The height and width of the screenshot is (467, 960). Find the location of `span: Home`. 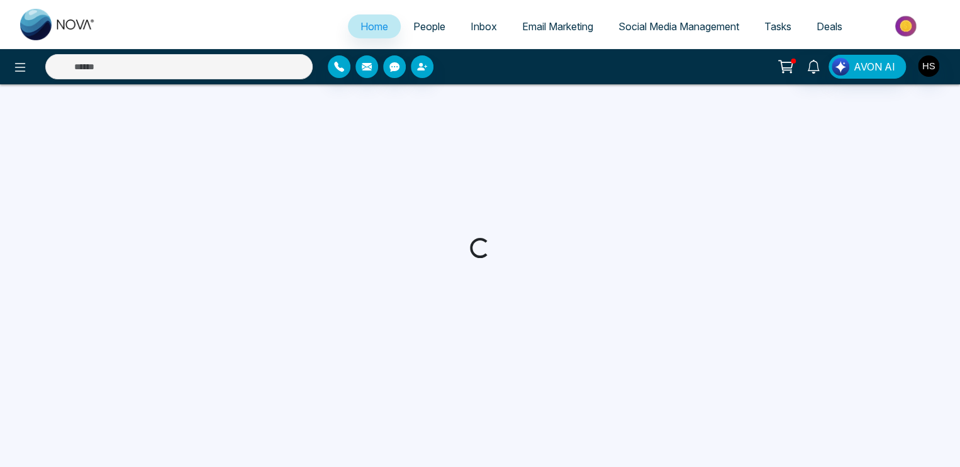

span: Home is located at coordinates (374, 26).